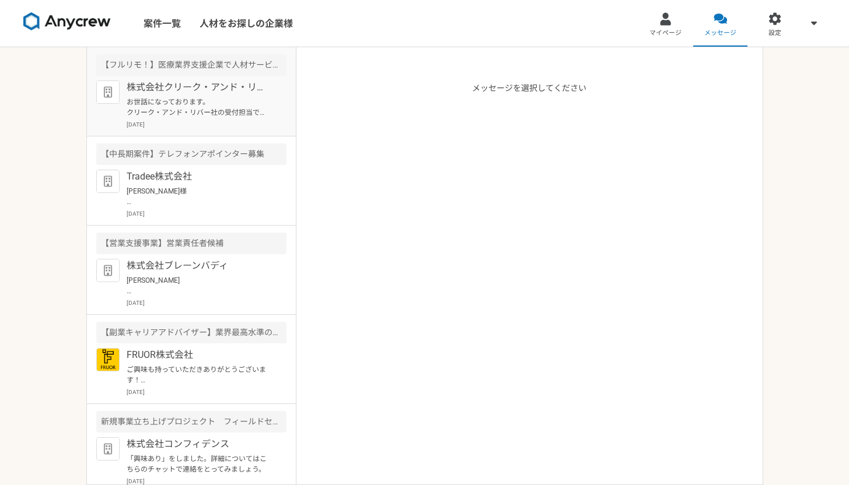 Image resolution: width=849 pixels, height=485 pixels. I want to click on p: お世話になっております。 クリーク・アンド・リバー社の受付担当です。 この度は弊社案件にご興味頂き誠にありがとうございます。 お仕事のご依頼を検討するうえで詳細を確認させていただきたく、下記お送..., so click(198, 107).